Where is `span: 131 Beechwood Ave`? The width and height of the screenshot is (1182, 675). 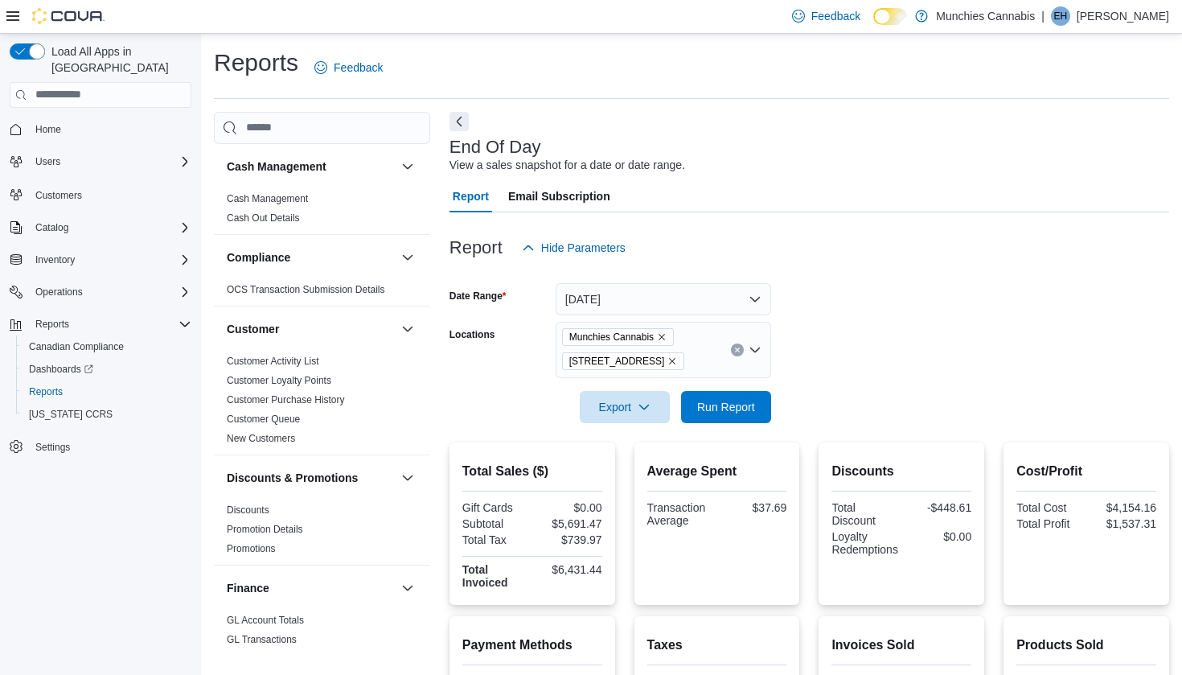
span: 131 Beechwood Ave is located at coordinates (623, 361).